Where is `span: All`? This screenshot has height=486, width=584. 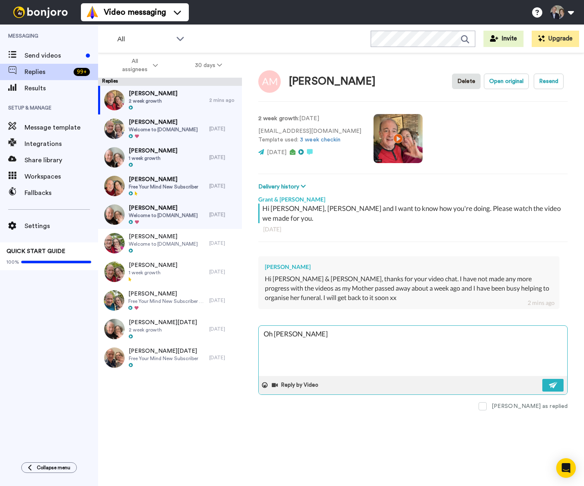 span: All is located at coordinates (145, 39).